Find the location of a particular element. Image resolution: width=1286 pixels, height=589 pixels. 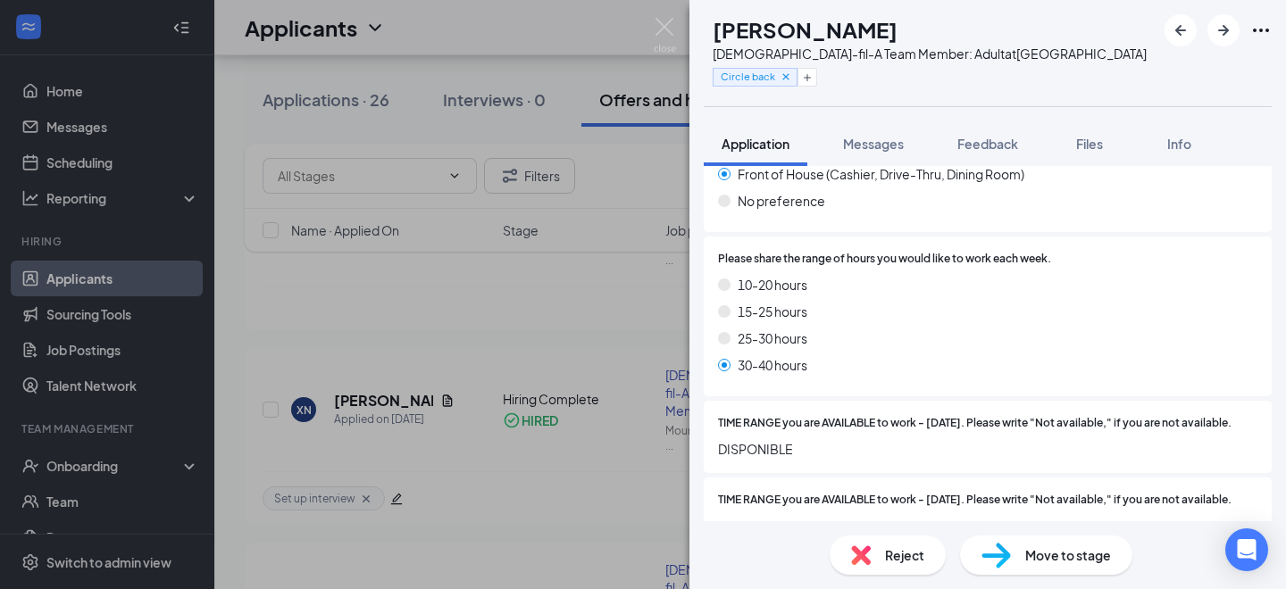

span: Feedback is located at coordinates (988, 144).